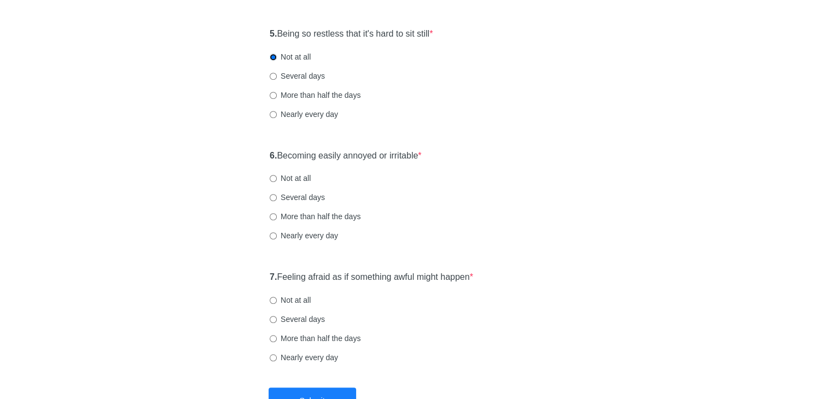  Describe the element at coordinates (346, 156) in the screenshot. I see `label: Becoming easily annoyed or irritable` at that location.